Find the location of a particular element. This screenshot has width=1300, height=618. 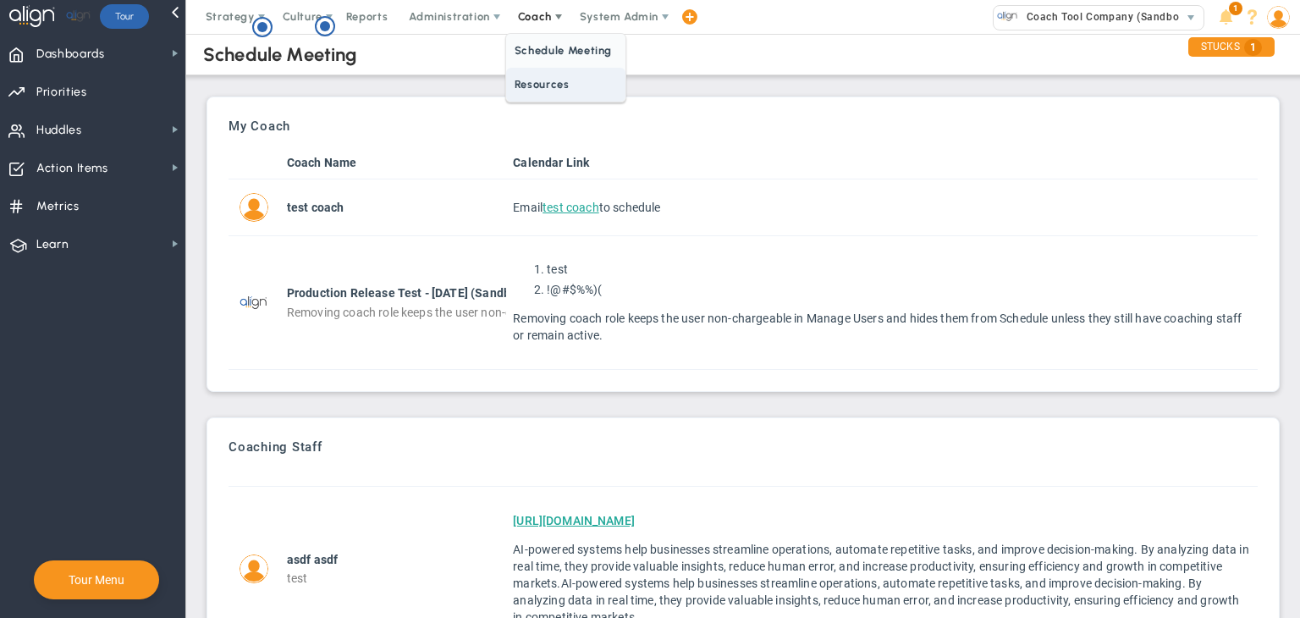

strong: test coach is located at coordinates (316, 207).